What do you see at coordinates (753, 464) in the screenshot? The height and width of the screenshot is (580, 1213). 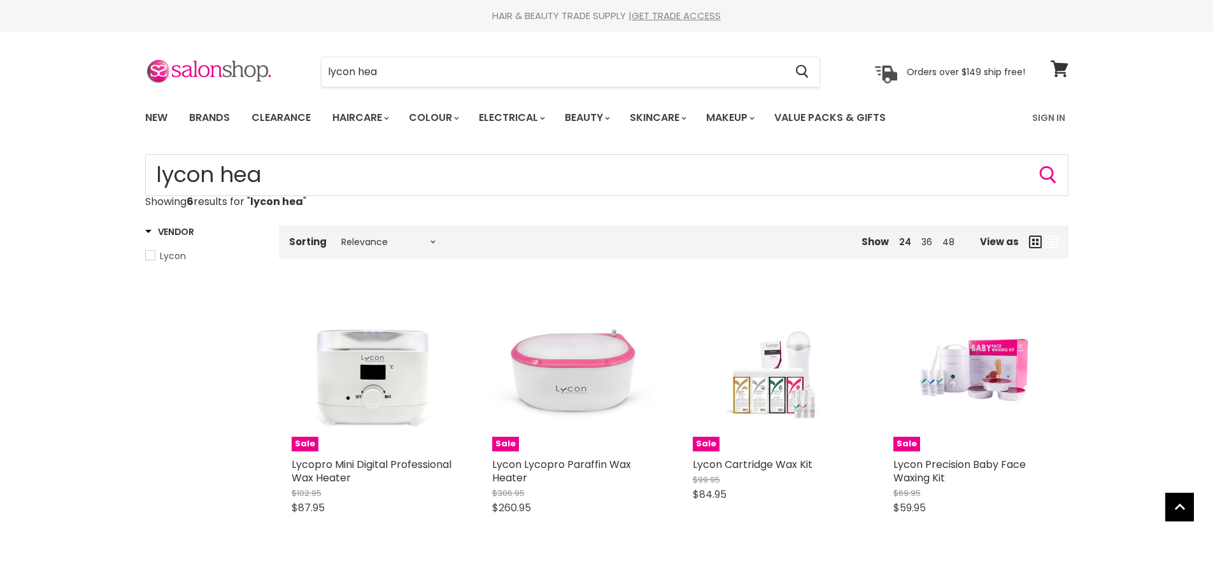 I see `a: Lycon Cartridge Wax Kit` at bounding box center [753, 464].